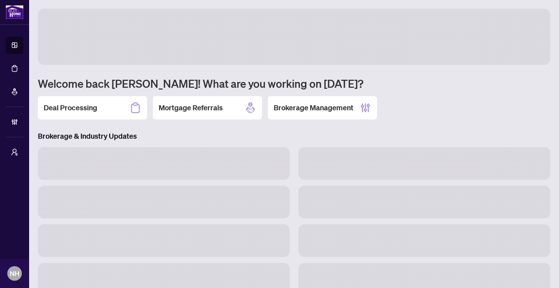  What do you see at coordinates (15, 12) in the screenshot?
I see `img: logo` at bounding box center [15, 12].